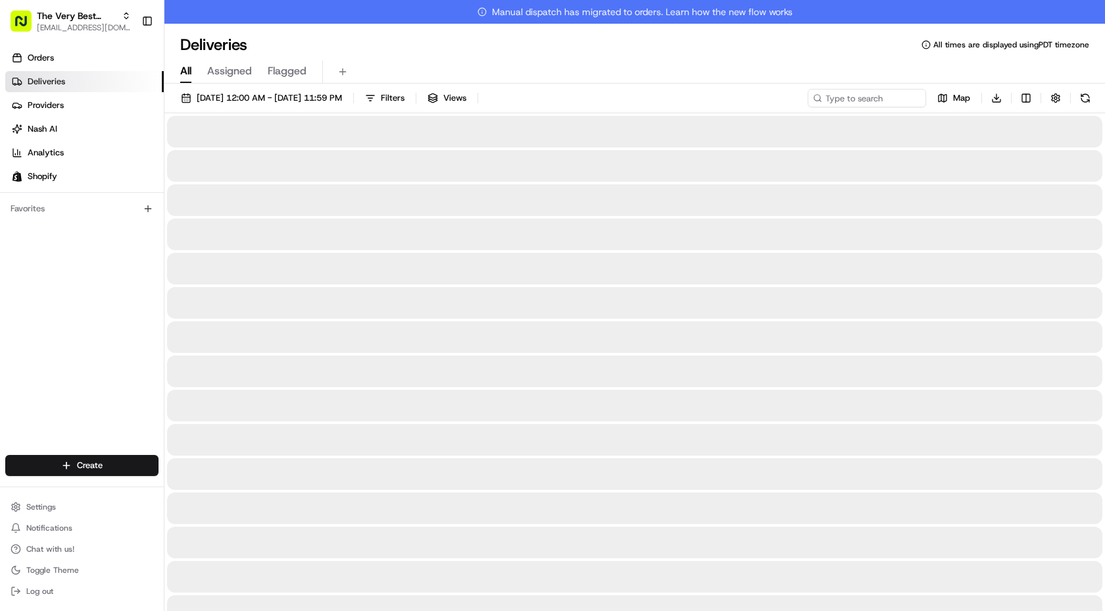 This screenshot has height=611, width=1105. What do you see at coordinates (82, 209) in the screenshot?
I see `div: Favorites` at bounding box center [82, 209].